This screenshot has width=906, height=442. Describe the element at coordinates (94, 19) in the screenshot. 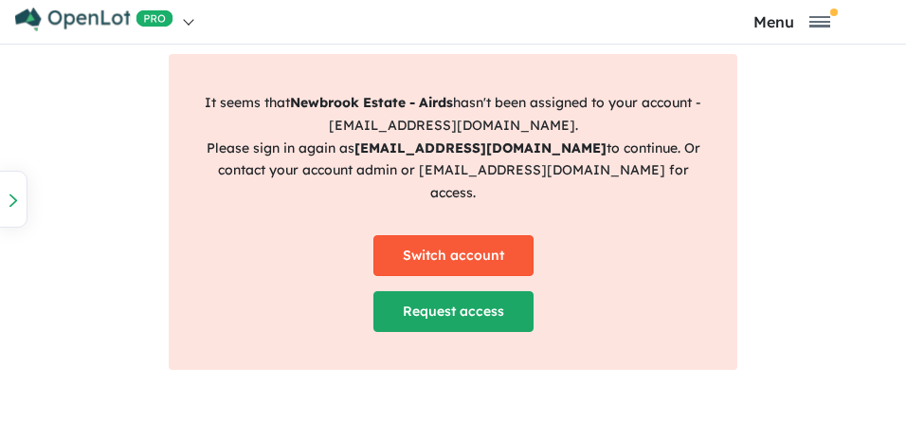

I see `img: Openlot PRO Logo White` at that location.